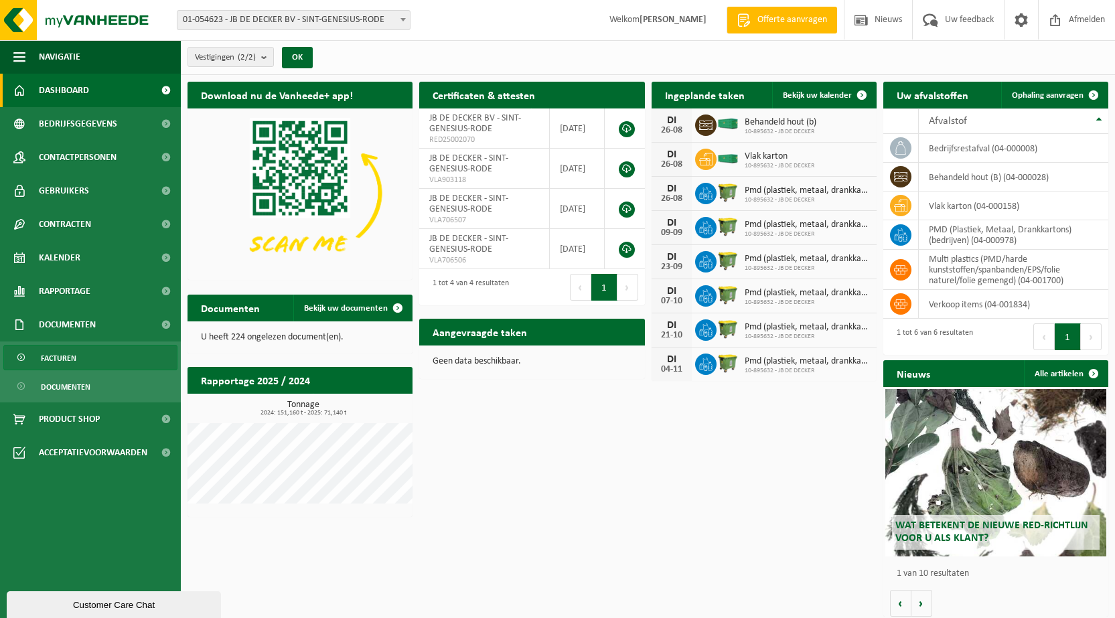  What do you see at coordinates (483, 180) in the screenshot?
I see `span: VLA903118` at bounding box center [483, 180].